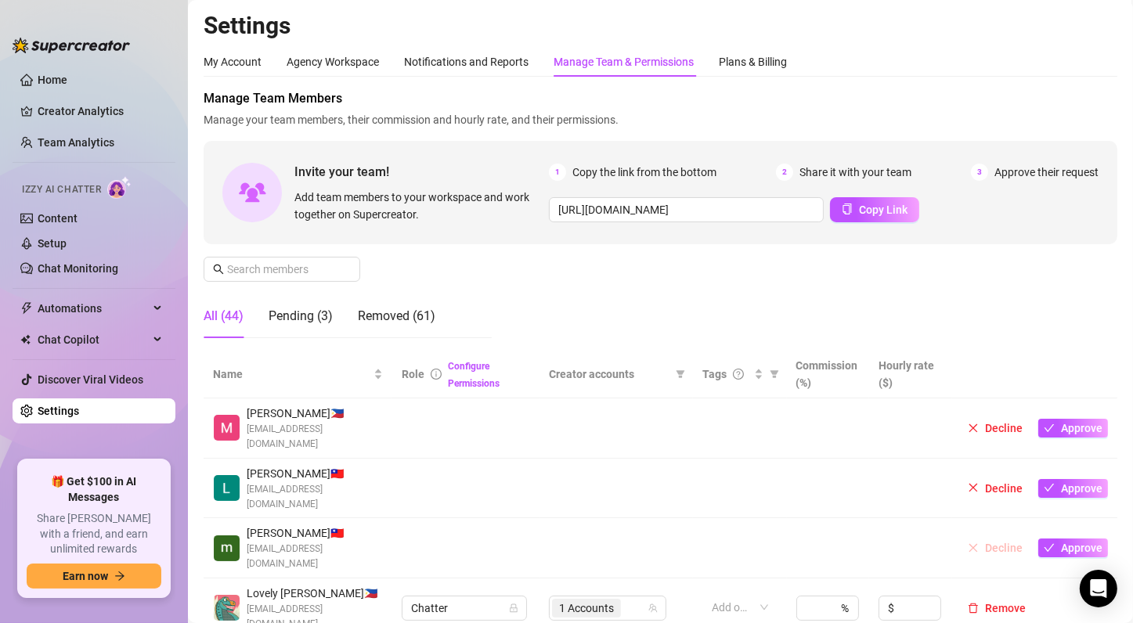 This screenshot has width=1133, height=623. Describe the element at coordinates (464, 608) in the screenshot. I see `span: Chatter` at that location.